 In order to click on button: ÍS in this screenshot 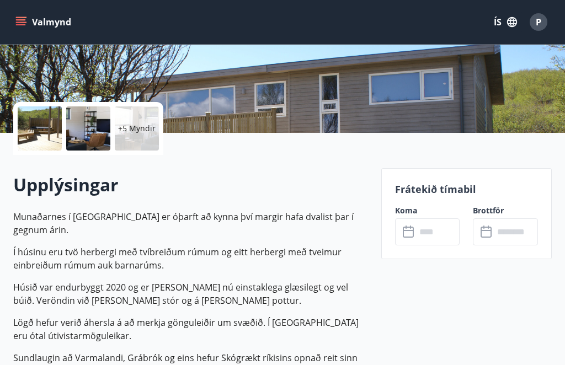, I will do `click(506, 22)`.